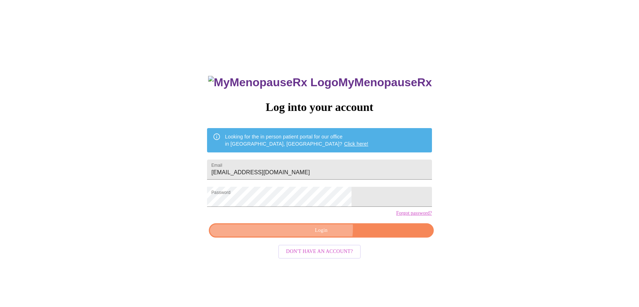 This screenshot has width=639, height=307. Describe the element at coordinates (321, 230) in the screenshot. I see `button: Login` at that location.